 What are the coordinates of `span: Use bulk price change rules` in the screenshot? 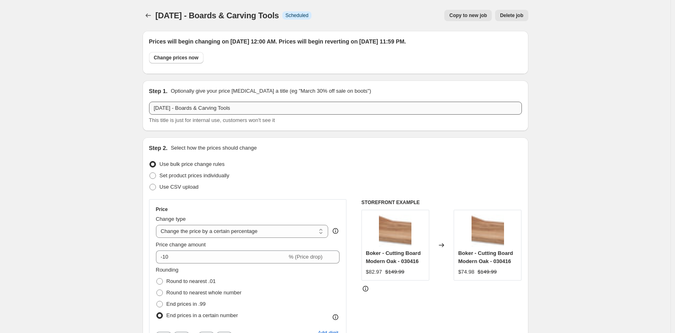 It's located at (192, 164).